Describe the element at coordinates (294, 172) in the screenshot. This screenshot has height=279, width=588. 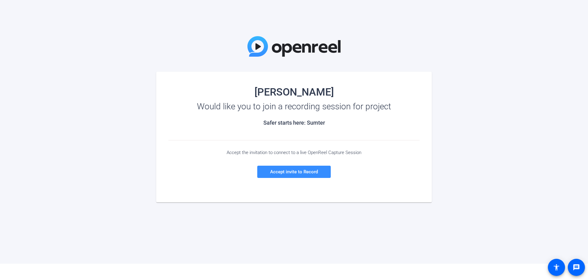
I see `span: Accept invite to Record` at that location.